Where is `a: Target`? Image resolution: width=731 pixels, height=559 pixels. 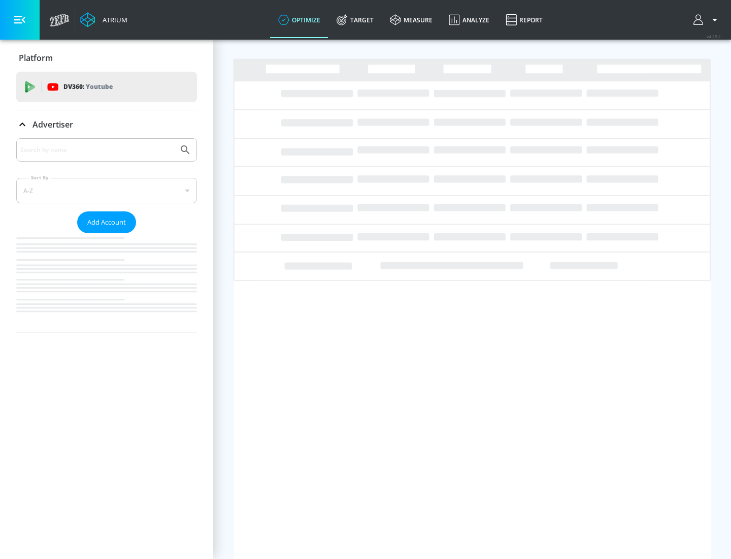
a: Target is located at coordinates (355, 20).